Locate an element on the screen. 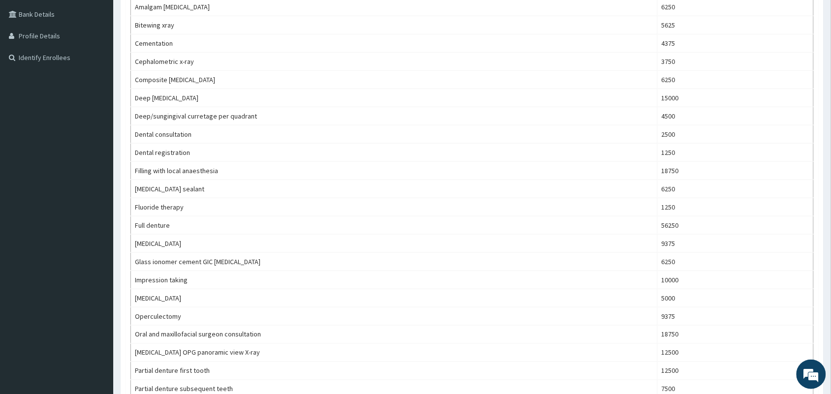  td: Cephalometric x-ray is located at coordinates (394, 62).